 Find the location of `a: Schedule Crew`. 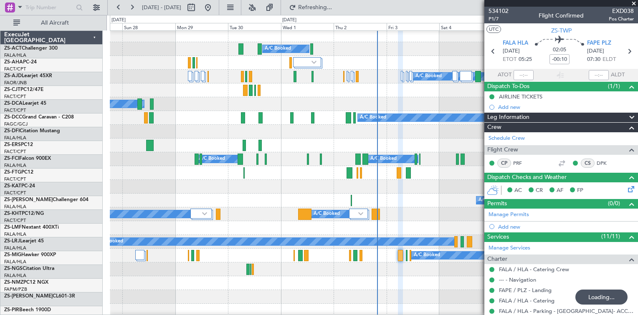

a: Schedule Crew is located at coordinates (507, 139).